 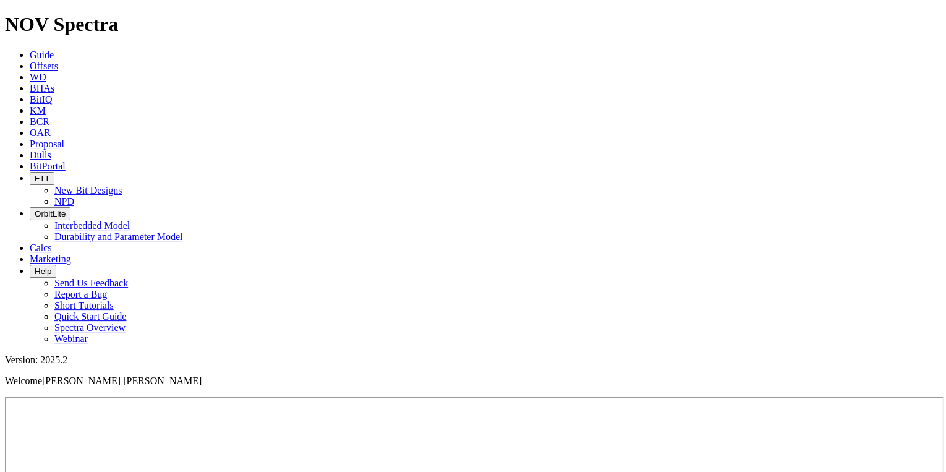 I want to click on div: Version: 2025.2, so click(x=473, y=360).